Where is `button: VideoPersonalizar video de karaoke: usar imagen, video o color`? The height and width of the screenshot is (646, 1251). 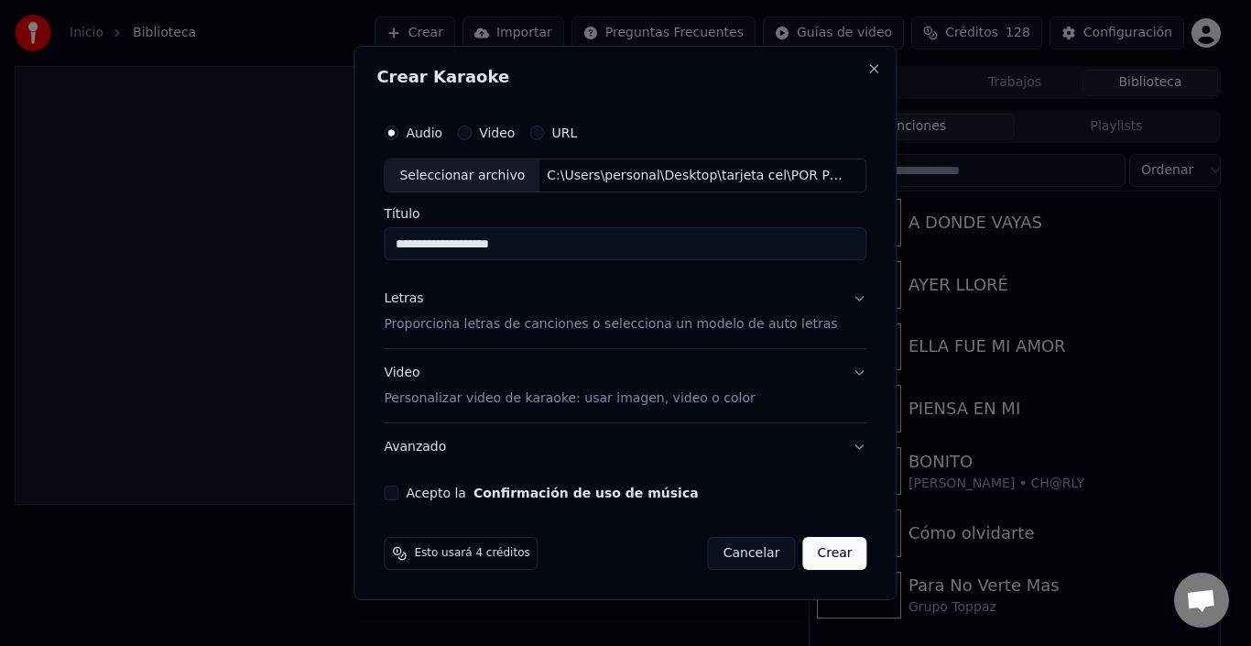
button: VideoPersonalizar video de karaoke: usar imagen, video o color is located at coordinates (625, 387).